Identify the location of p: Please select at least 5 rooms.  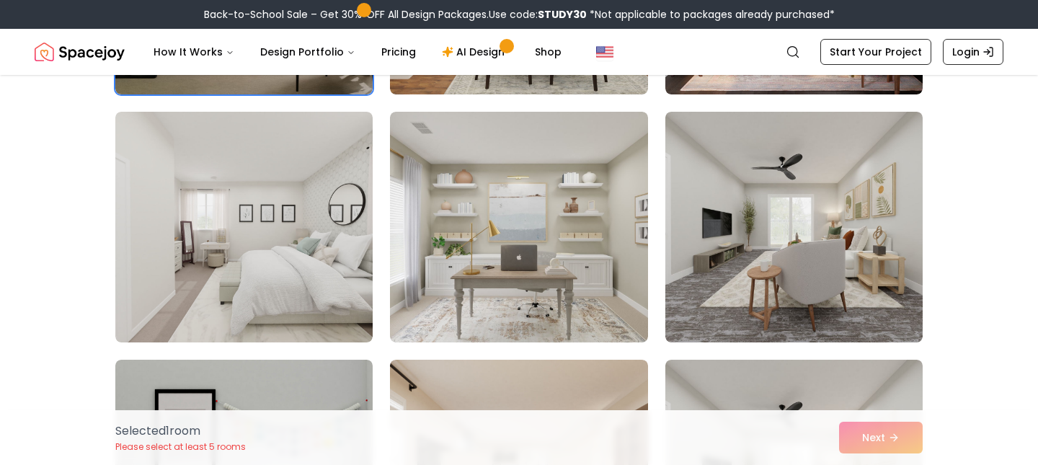
(180, 447).